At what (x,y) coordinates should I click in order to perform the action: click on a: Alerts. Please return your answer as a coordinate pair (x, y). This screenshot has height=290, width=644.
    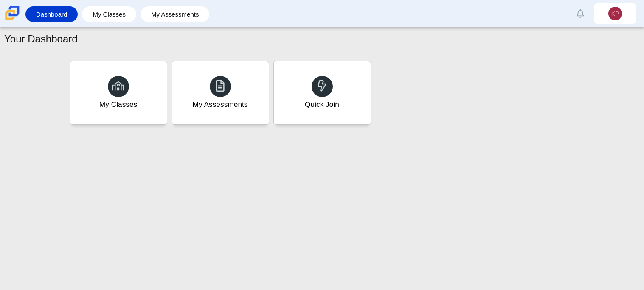
    Looking at the image, I should click on (580, 14).